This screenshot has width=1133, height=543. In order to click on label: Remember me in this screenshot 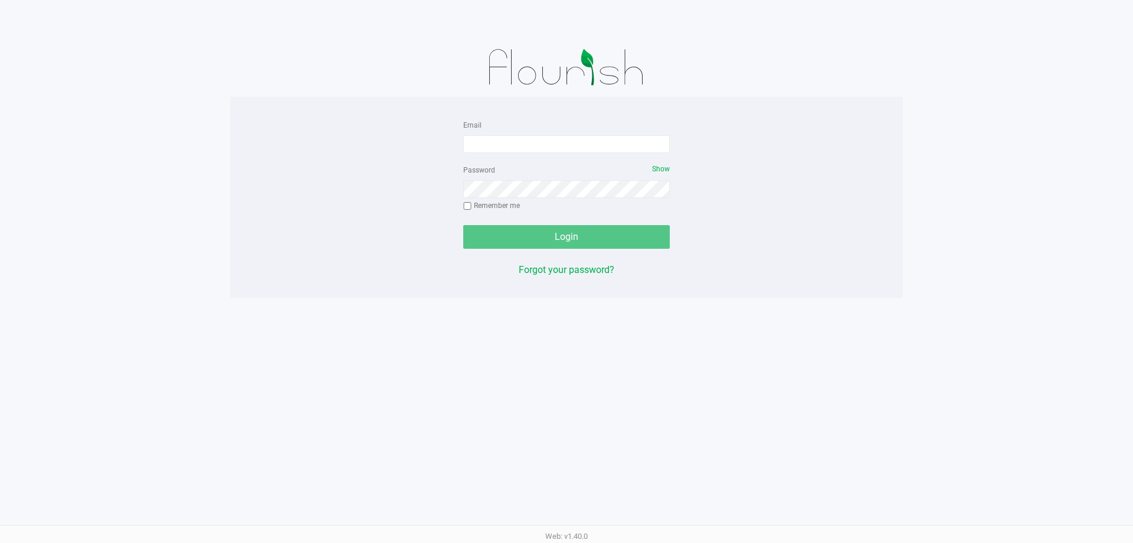, I will do `click(492, 205)`.